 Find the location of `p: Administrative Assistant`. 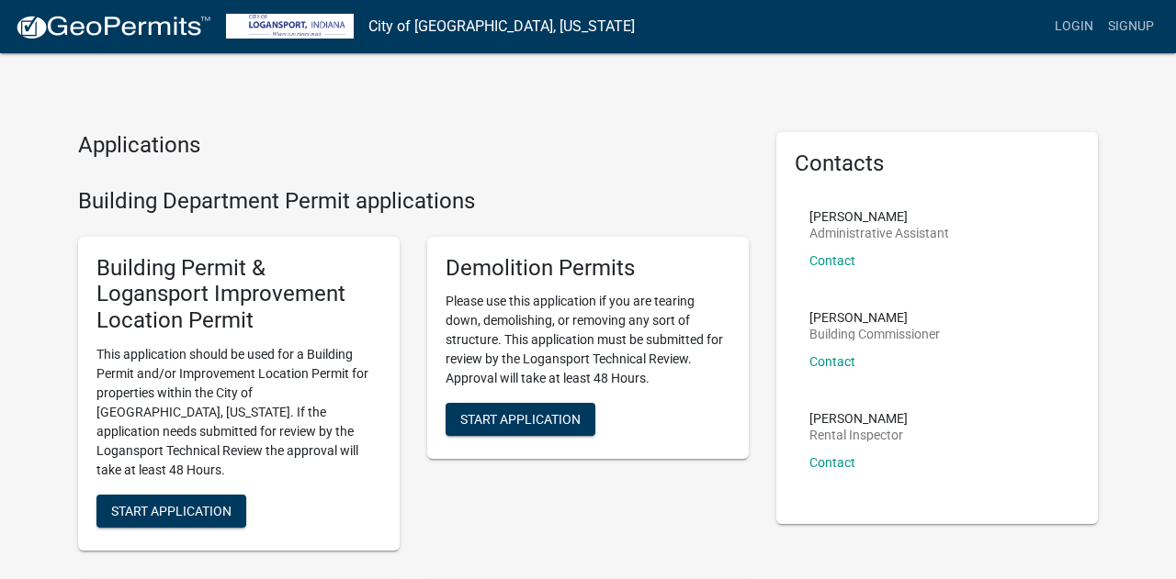

p: Administrative Assistant is located at coordinates (879, 233).